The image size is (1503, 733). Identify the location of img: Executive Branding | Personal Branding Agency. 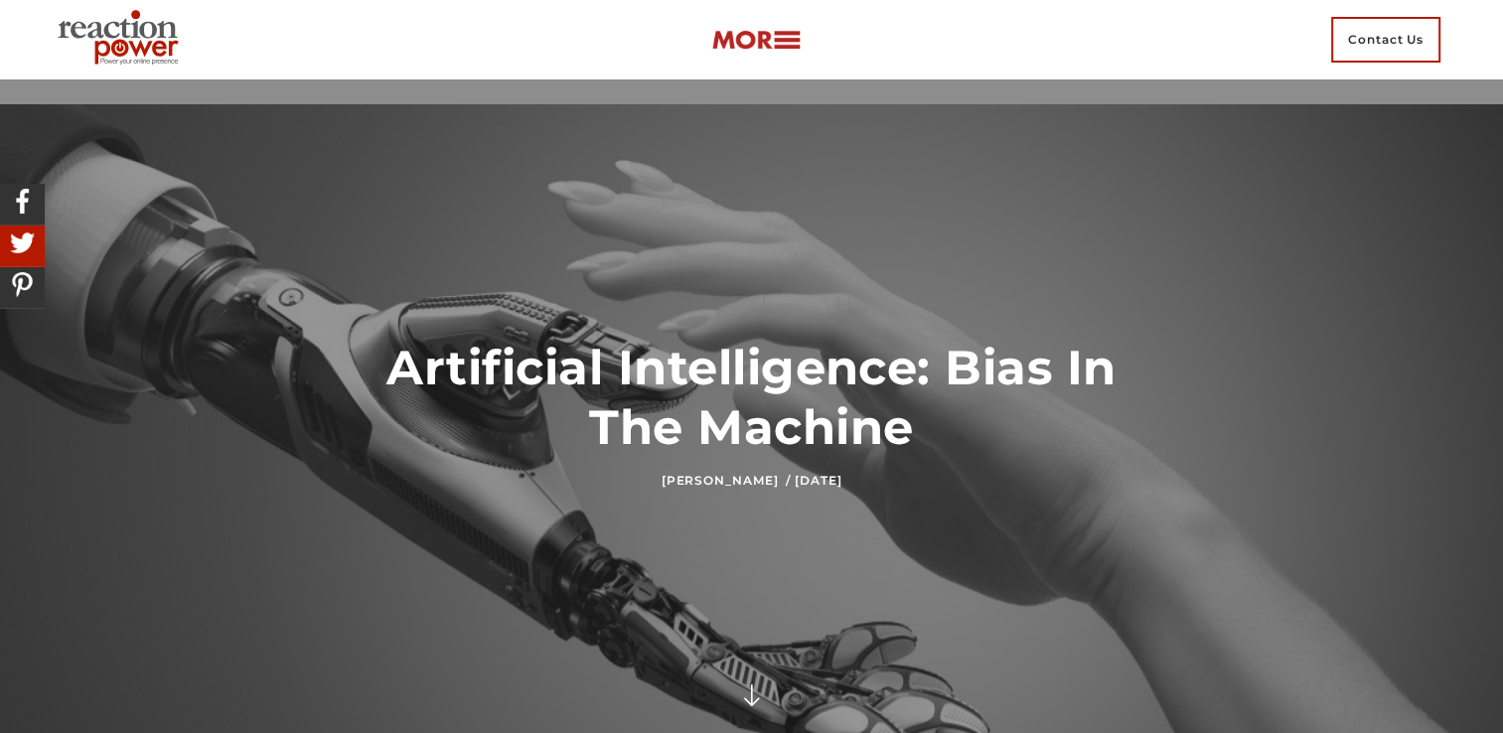
(121, 40).